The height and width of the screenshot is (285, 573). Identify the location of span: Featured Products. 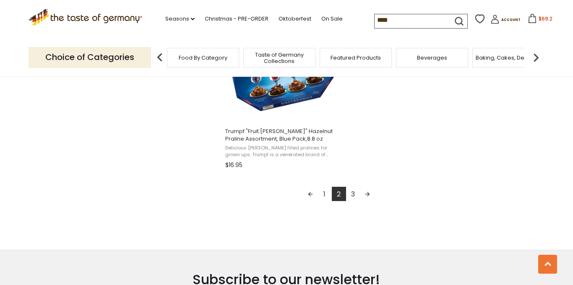
(356, 57).